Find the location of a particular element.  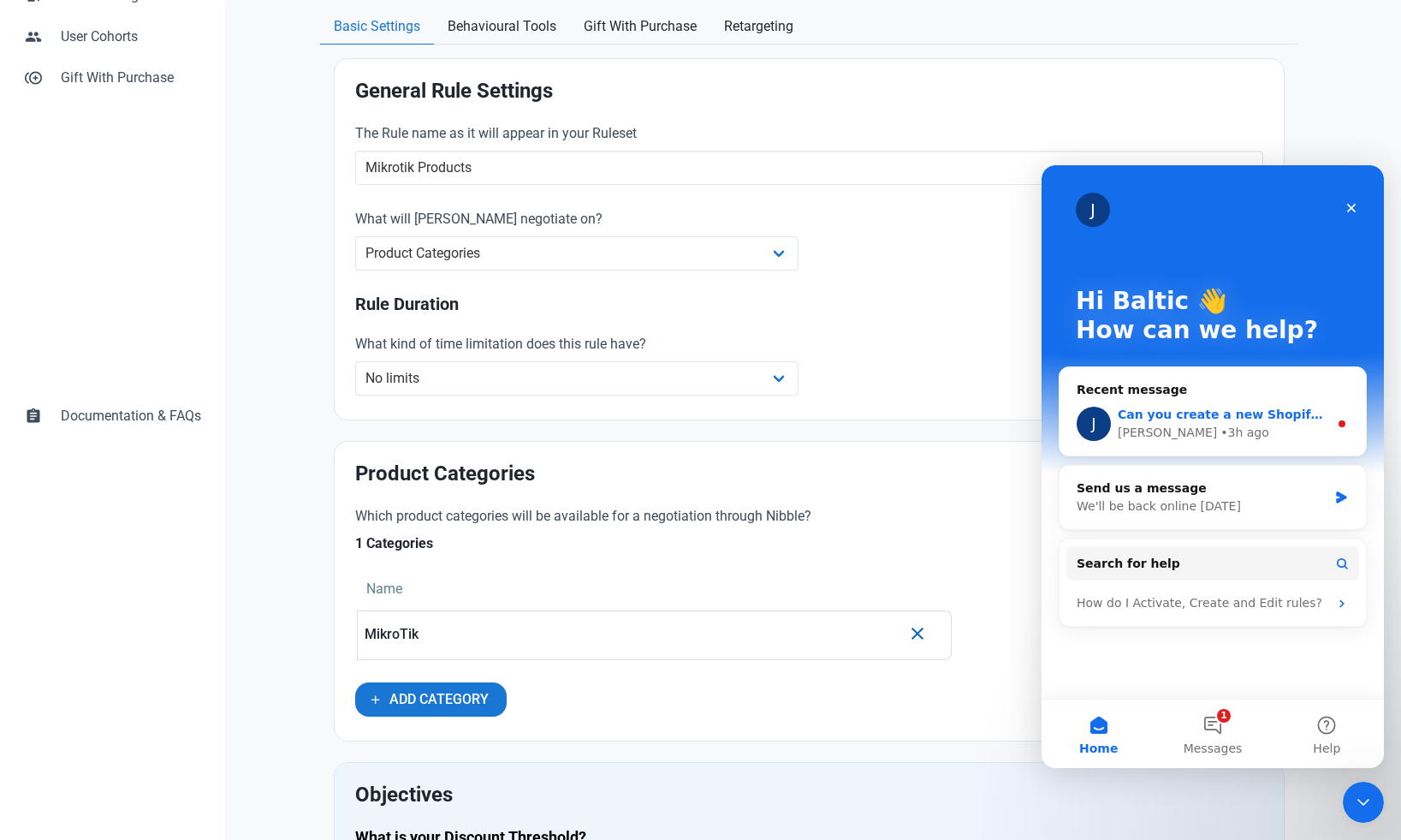

span: Home is located at coordinates (57, 583).